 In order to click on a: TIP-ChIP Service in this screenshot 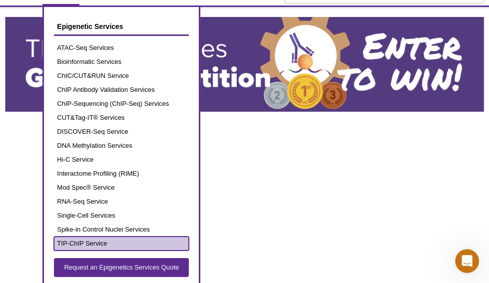, I will do `click(121, 244)`.